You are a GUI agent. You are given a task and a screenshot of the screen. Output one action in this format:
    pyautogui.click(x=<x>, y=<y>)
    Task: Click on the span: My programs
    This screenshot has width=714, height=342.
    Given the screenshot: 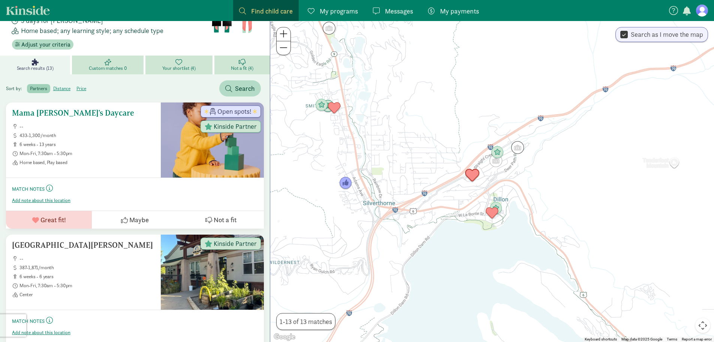 What is the action you would take?
    pyautogui.click(x=339, y=11)
    